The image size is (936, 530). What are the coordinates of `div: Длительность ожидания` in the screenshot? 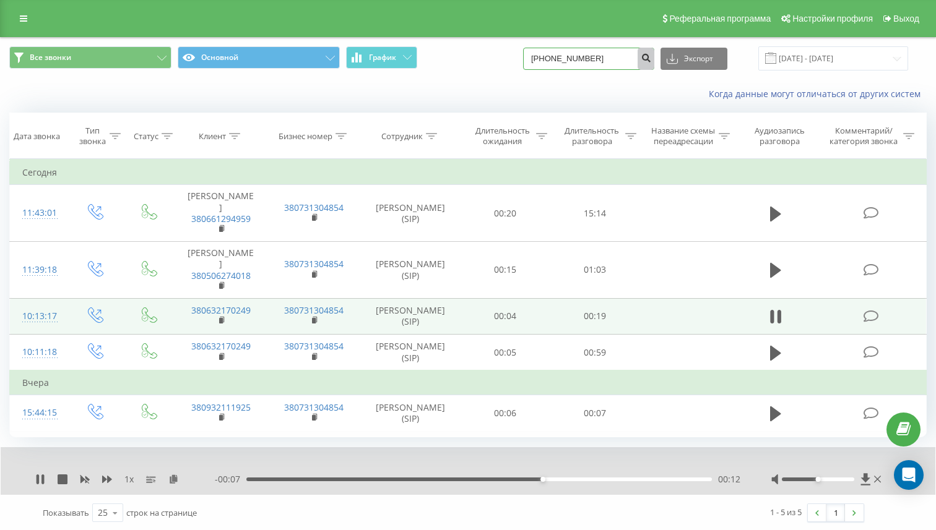 It's located at (502, 136).